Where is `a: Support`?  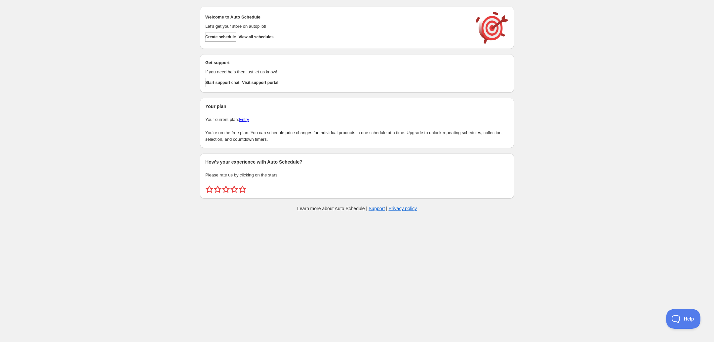
a: Support is located at coordinates (376, 209).